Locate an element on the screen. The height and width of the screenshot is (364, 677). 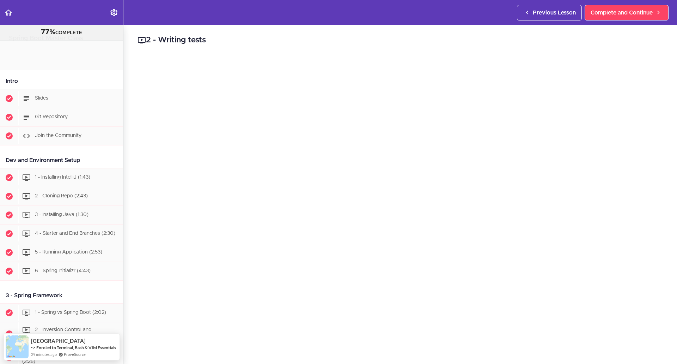
span: Previous Lesson is located at coordinates (555, 13).